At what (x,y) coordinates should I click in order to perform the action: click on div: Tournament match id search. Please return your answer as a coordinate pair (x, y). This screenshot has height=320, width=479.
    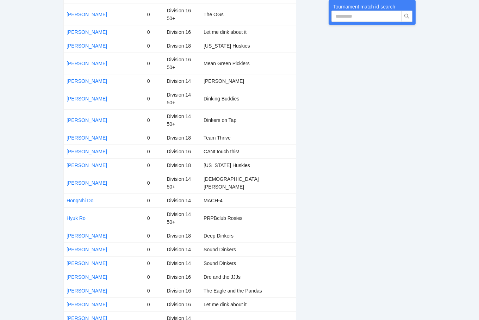
    Looking at the image, I should click on (372, 7).